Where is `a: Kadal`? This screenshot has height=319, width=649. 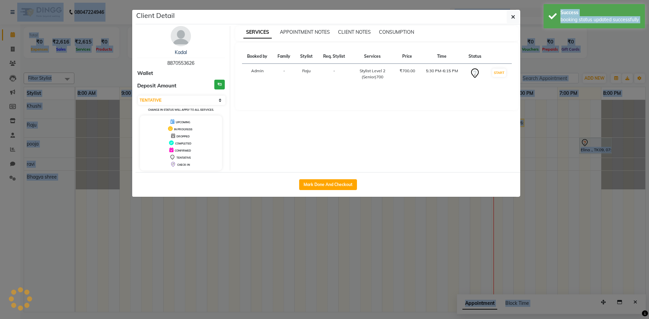
a: Kadal is located at coordinates (181, 52).